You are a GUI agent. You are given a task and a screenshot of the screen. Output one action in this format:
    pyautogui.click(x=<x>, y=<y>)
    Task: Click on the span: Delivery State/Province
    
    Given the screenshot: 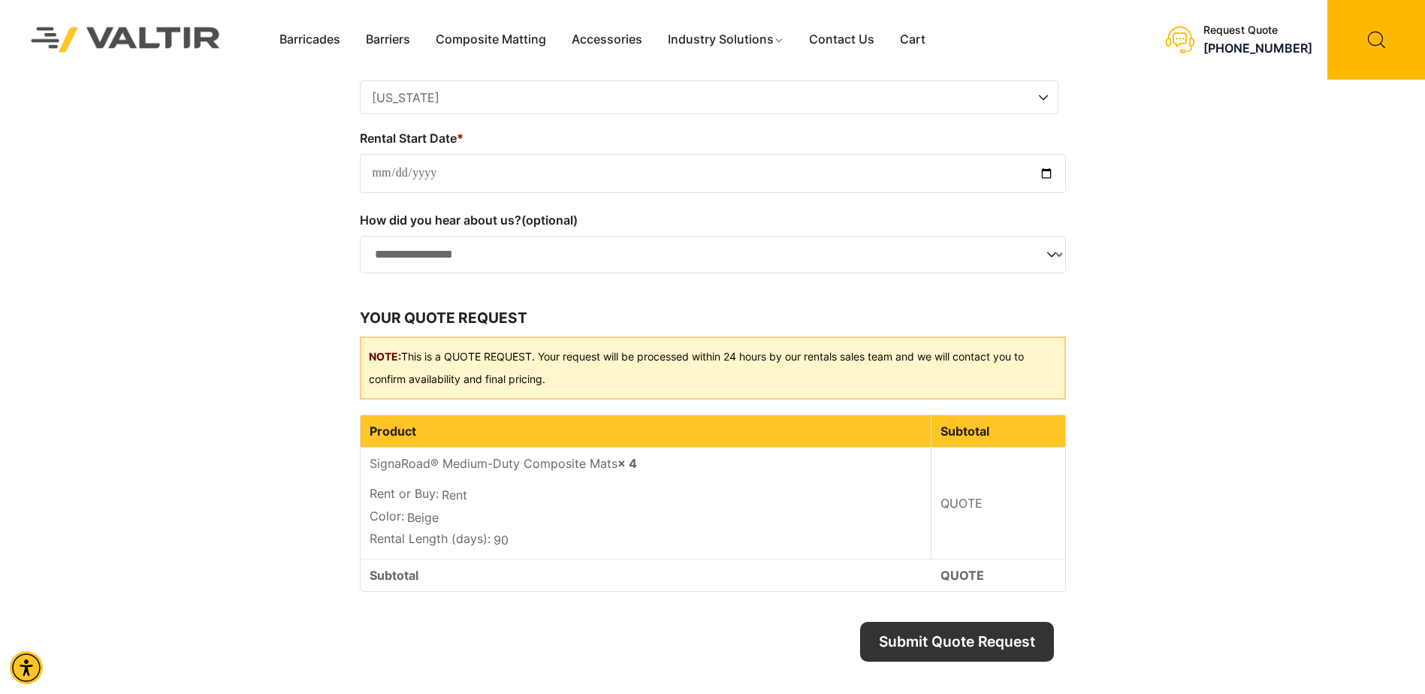 What is the action you would take?
    pyautogui.click(x=709, y=97)
    